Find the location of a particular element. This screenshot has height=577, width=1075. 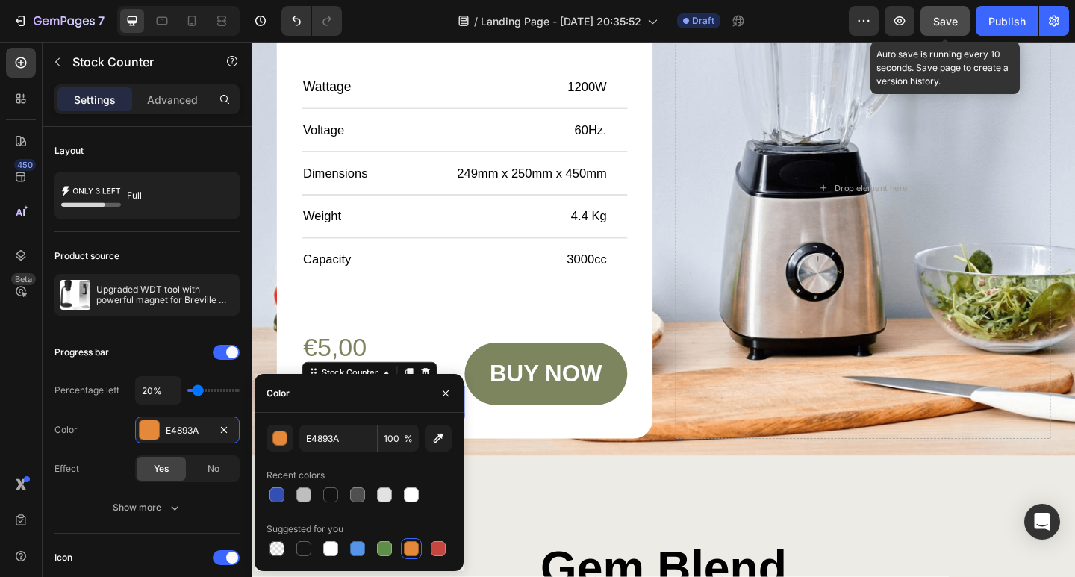

p: Capacity is located at coordinates (143, 237).